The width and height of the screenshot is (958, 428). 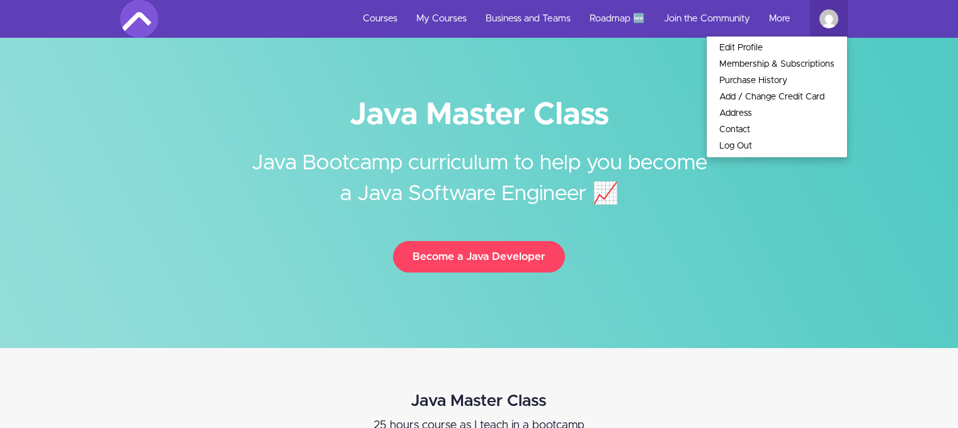 What do you see at coordinates (776, 81) in the screenshot?
I see `a: Purchase History` at bounding box center [776, 81].